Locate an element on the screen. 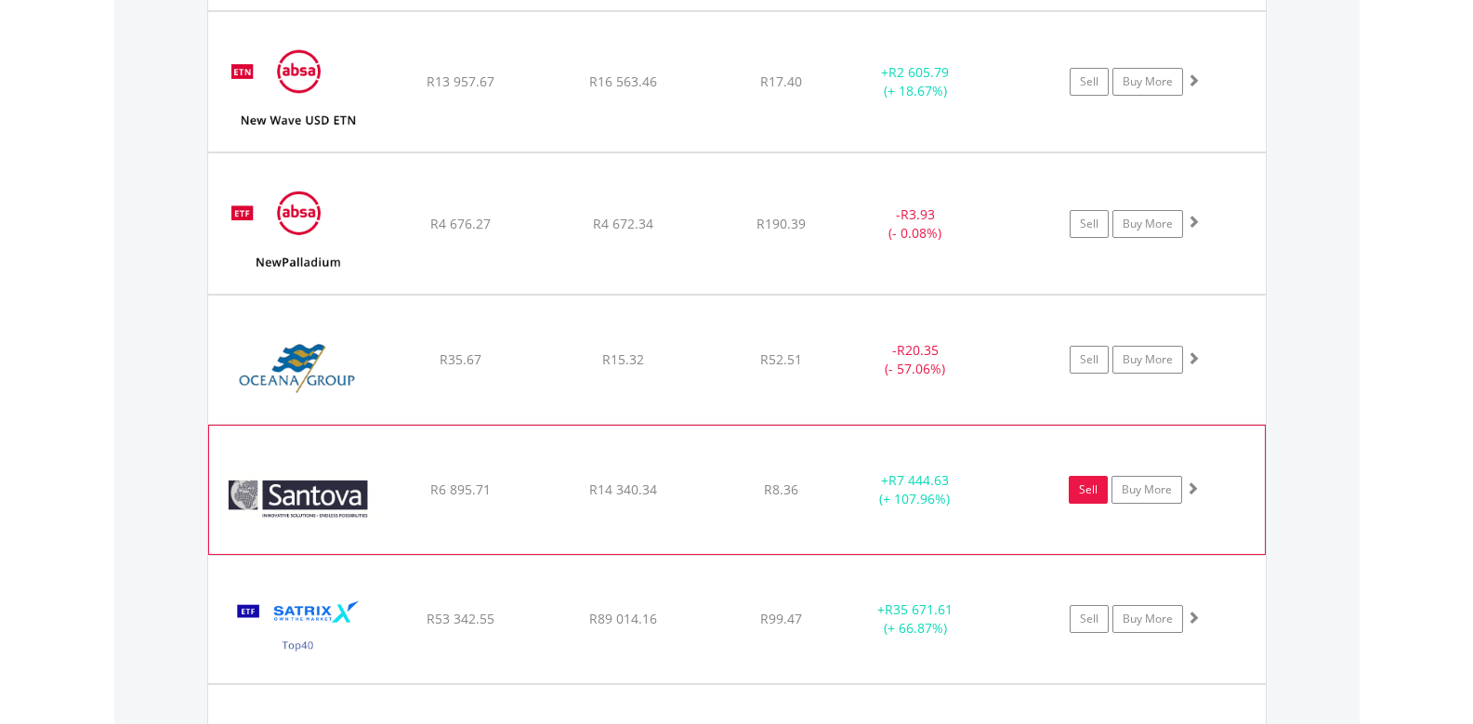 This screenshot has height=724, width=1473. span: R53 342.55 is located at coordinates (460, 618).